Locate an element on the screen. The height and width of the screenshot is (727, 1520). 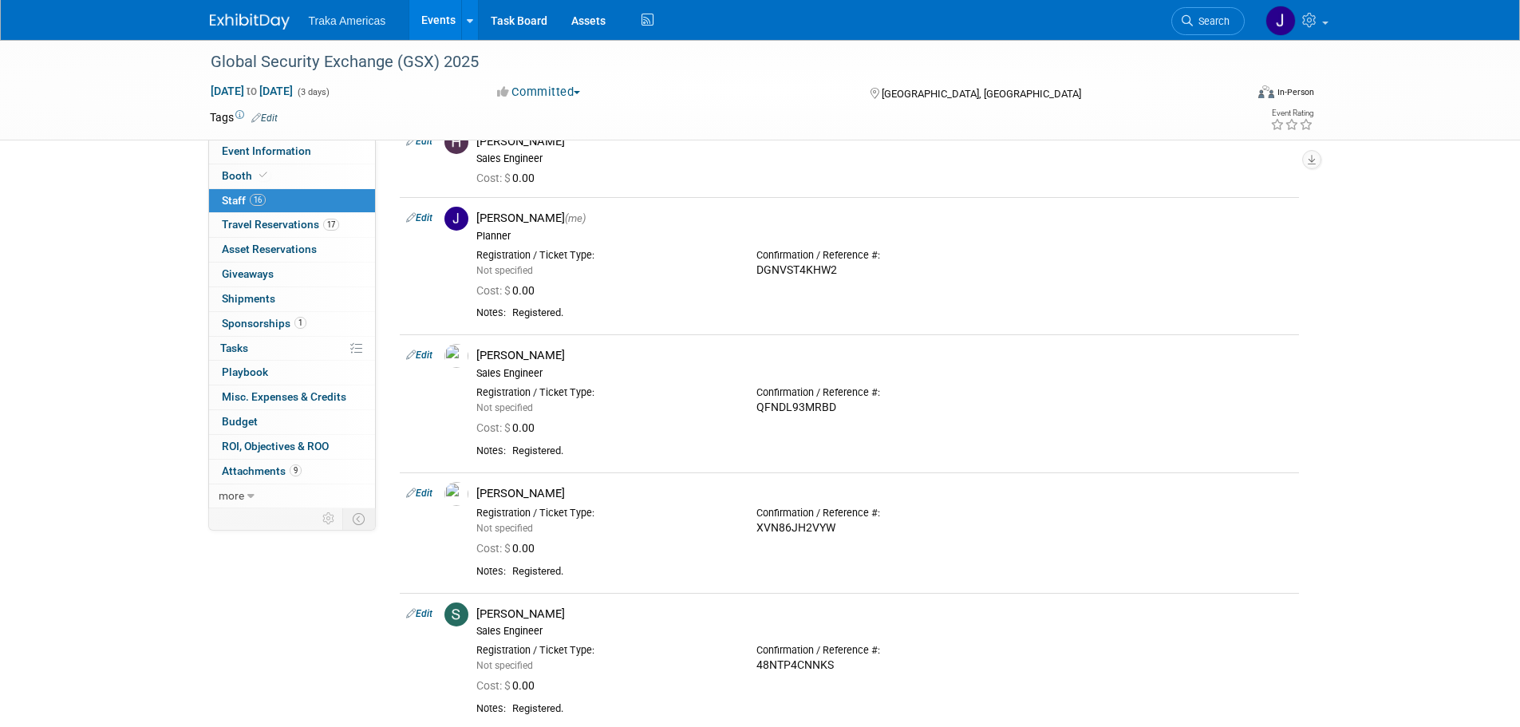
span: Shipments is located at coordinates (248, 298).